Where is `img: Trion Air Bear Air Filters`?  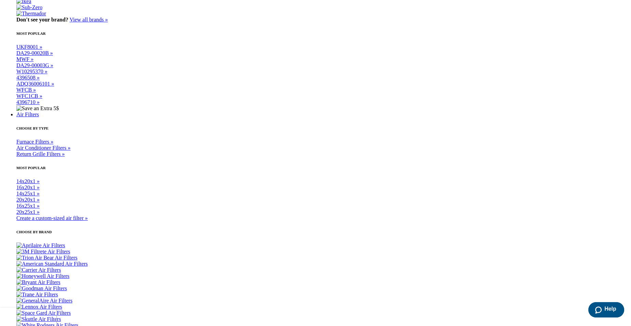
img: Trion Air Bear Air Filters is located at coordinates (47, 258).